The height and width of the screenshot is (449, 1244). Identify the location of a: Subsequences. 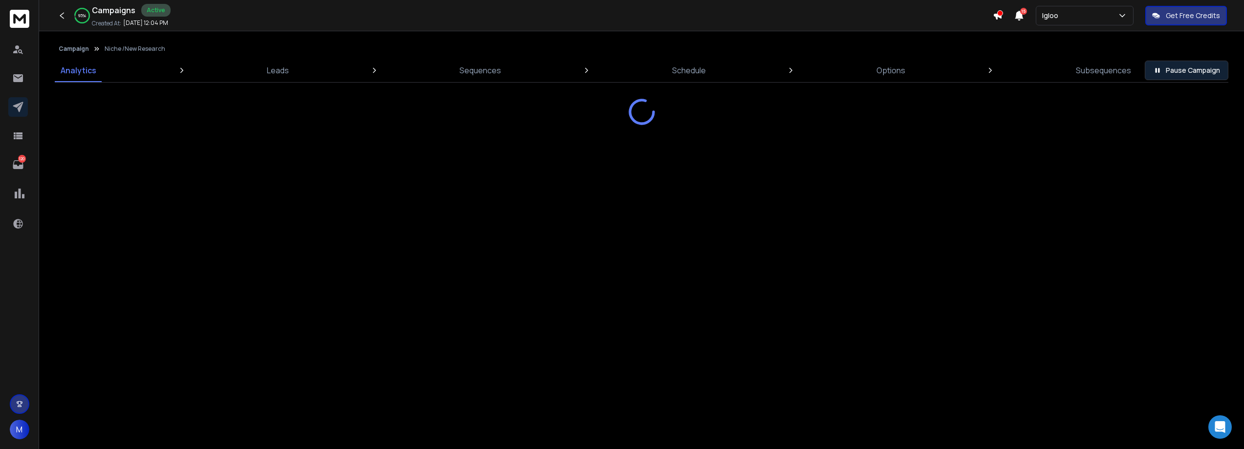
(1104, 70).